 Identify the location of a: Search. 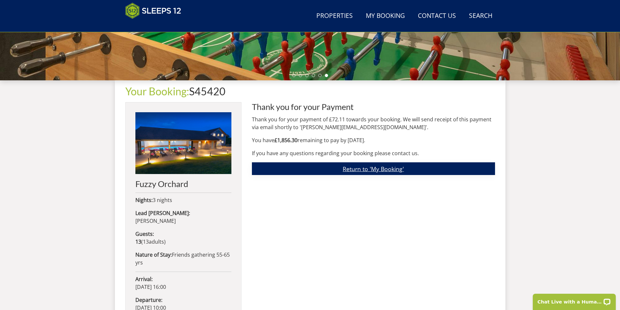
(481, 16).